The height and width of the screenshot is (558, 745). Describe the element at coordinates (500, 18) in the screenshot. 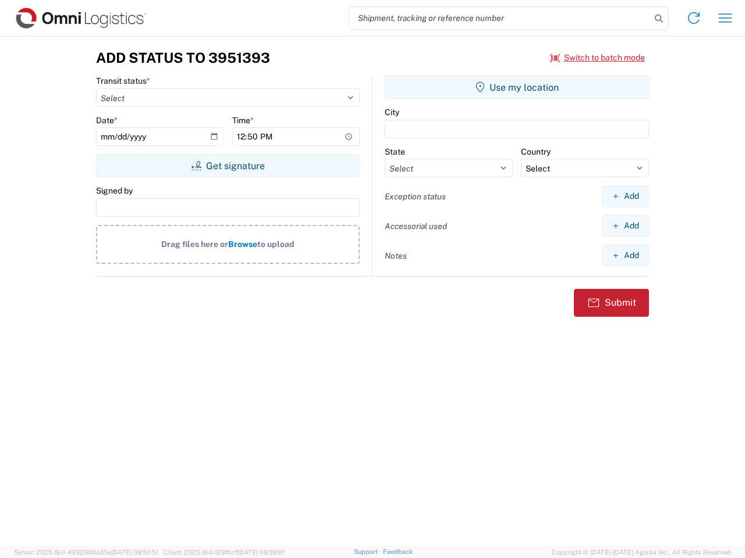

I see `input: Shipment, tracking or reference number` at that location.